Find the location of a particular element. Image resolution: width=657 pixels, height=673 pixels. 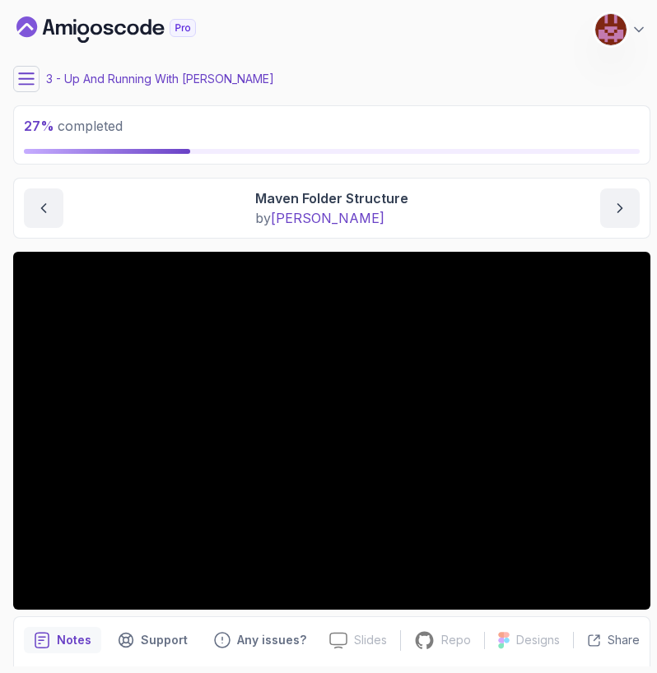

button: previous content is located at coordinates (44, 208).